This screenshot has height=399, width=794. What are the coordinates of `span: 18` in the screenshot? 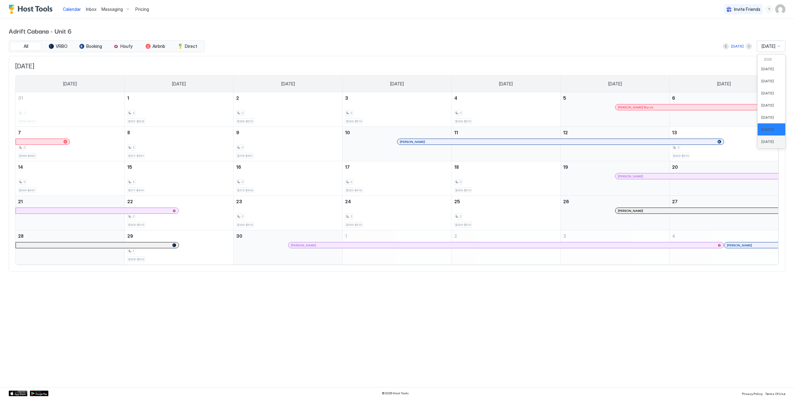 It's located at (456, 167).